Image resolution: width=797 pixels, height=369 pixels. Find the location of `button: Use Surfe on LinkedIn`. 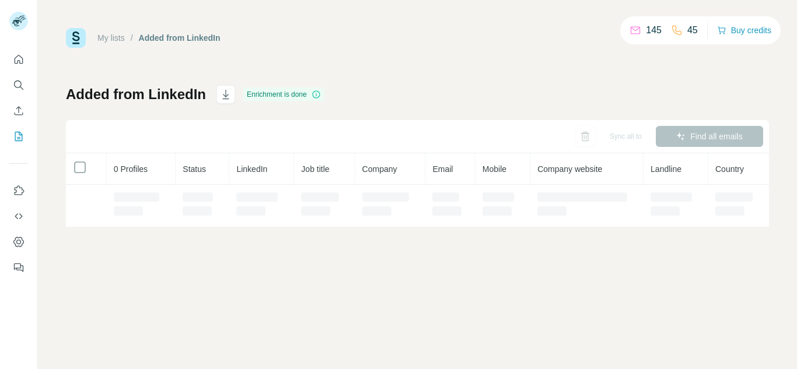

button: Use Surfe on LinkedIn is located at coordinates (19, 191).